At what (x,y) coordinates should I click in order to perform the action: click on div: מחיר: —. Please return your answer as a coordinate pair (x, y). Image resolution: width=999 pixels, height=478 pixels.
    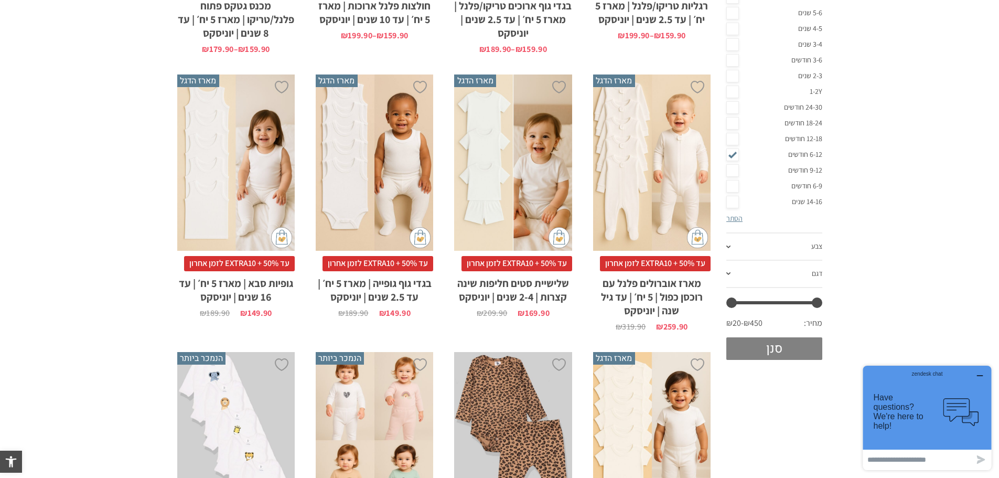
    Looking at the image, I should click on (774, 326).